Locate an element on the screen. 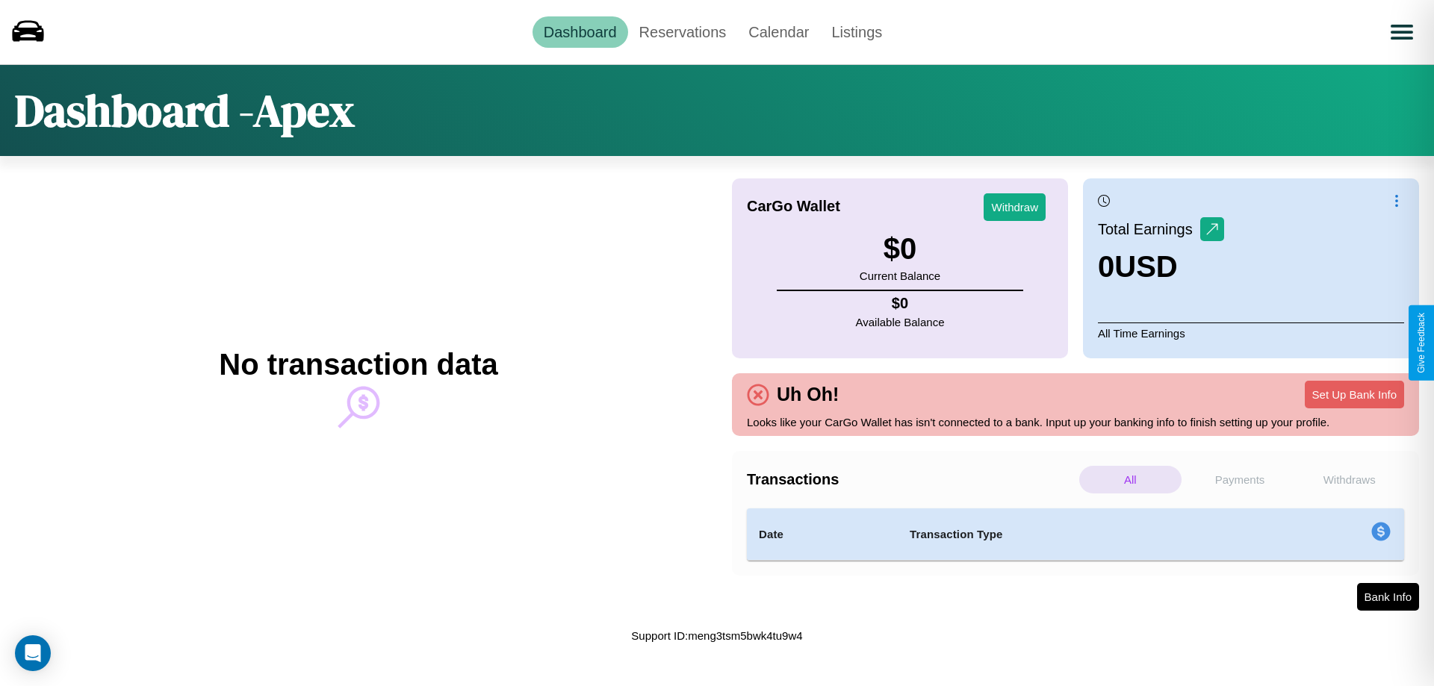 The height and width of the screenshot is (686, 1434). h3: $ 0 is located at coordinates (900, 249).